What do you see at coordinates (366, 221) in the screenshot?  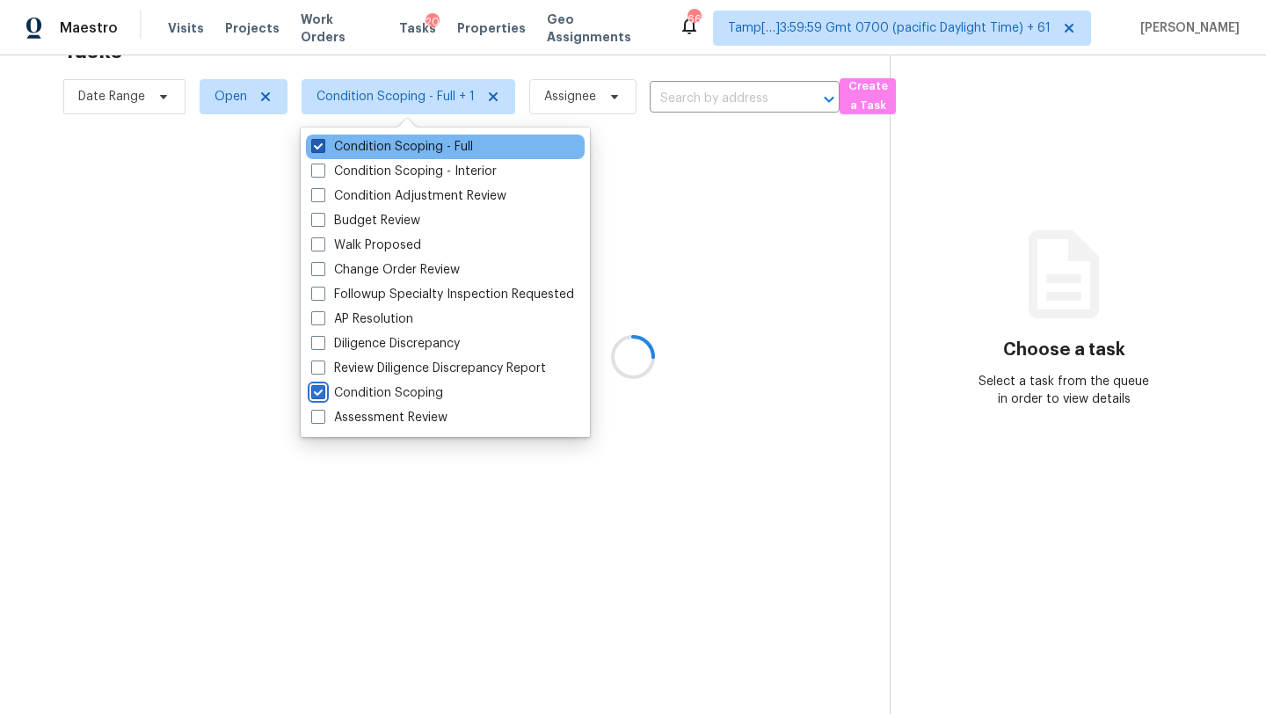 I see `label: Budget Review` at bounding box center [366, 221].